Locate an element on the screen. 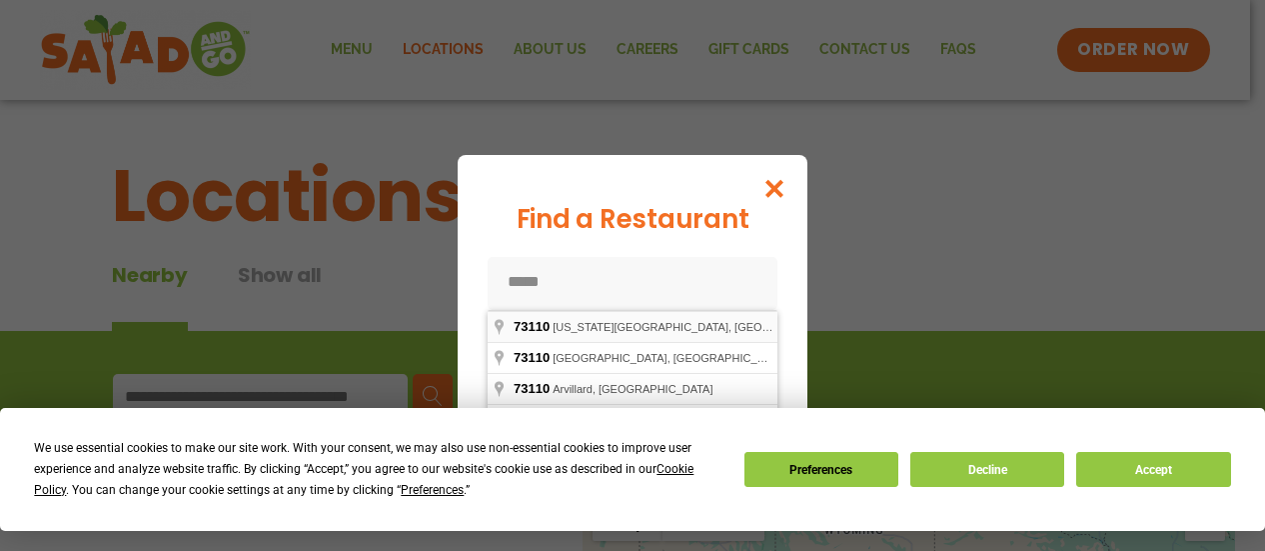 The width and height of the screenshot is (1265, 551). button: Close modal is located at coordinates (774, 188).